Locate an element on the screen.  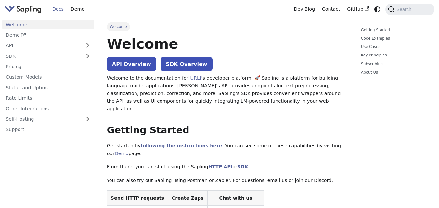
th: Chat with us is located at coordinates (236, 198).